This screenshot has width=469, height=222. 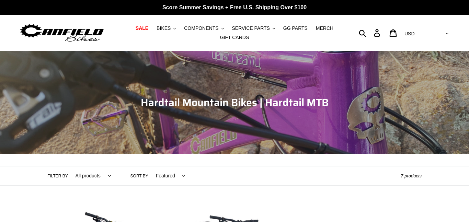 I want to click on span: 7 products, so click(x=411, y=176).